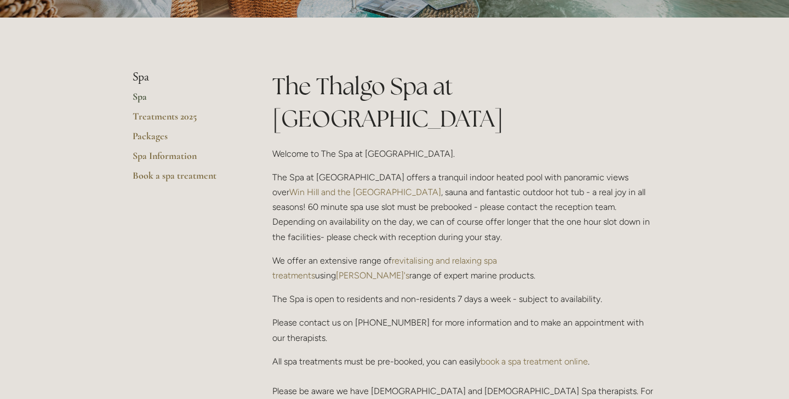 This screenshot has width=789, height=399. What do you see at coordinates (185, 160) in the screenshot?
I see `a: Spa Information` at bounding box center [185, 160].